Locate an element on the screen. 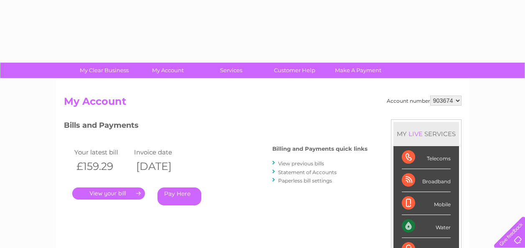  div: Water is located at coordinates (426, 226).